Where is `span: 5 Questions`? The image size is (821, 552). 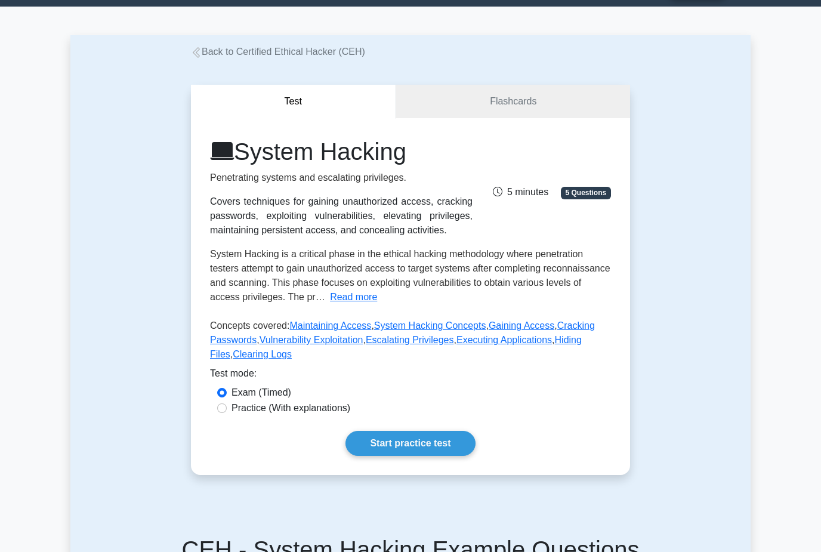
span: 5 Questions is located at coordinates (586, 193).